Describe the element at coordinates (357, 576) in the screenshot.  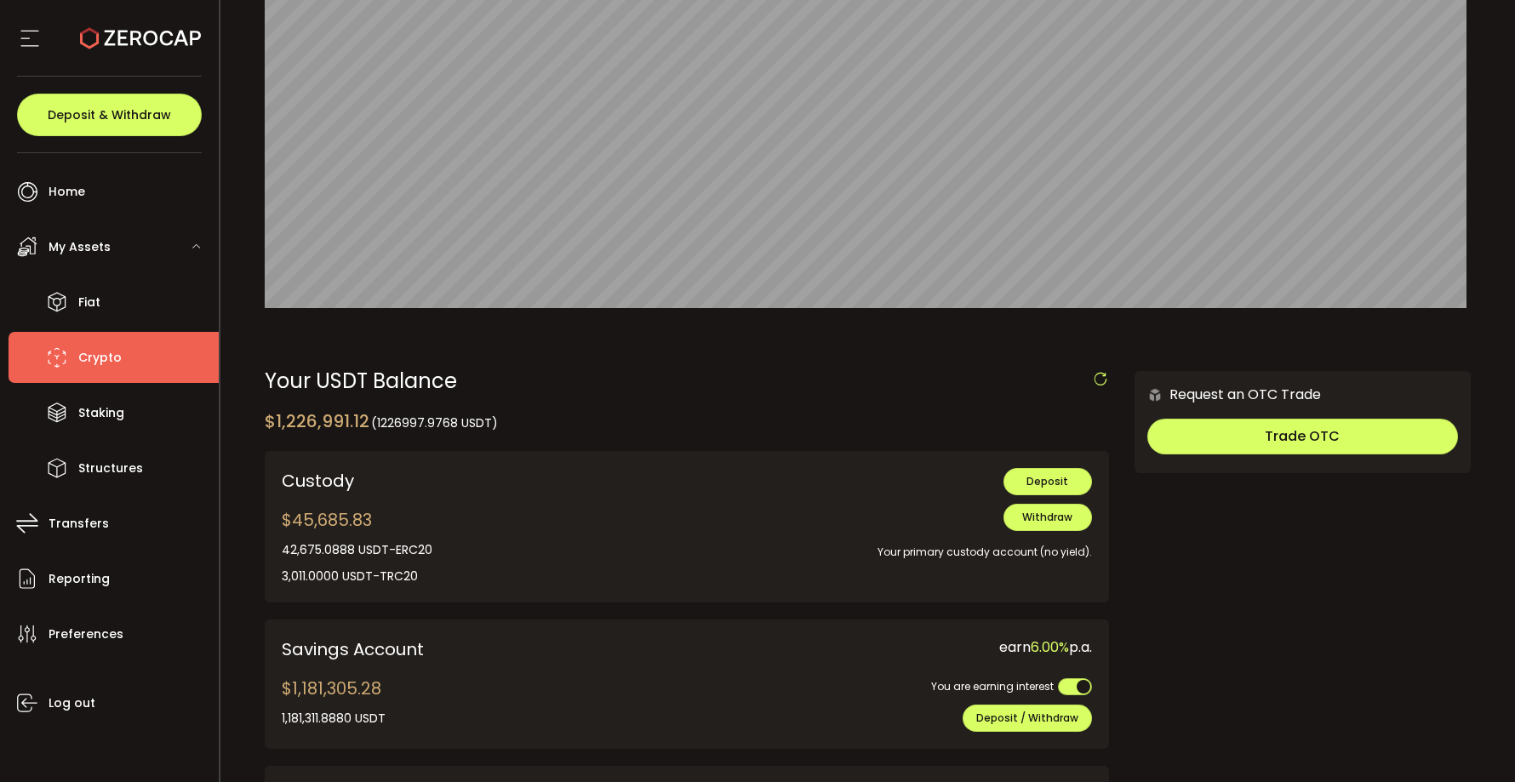
I see `div: 3,011.0000 USDT-TRC20` at that location.